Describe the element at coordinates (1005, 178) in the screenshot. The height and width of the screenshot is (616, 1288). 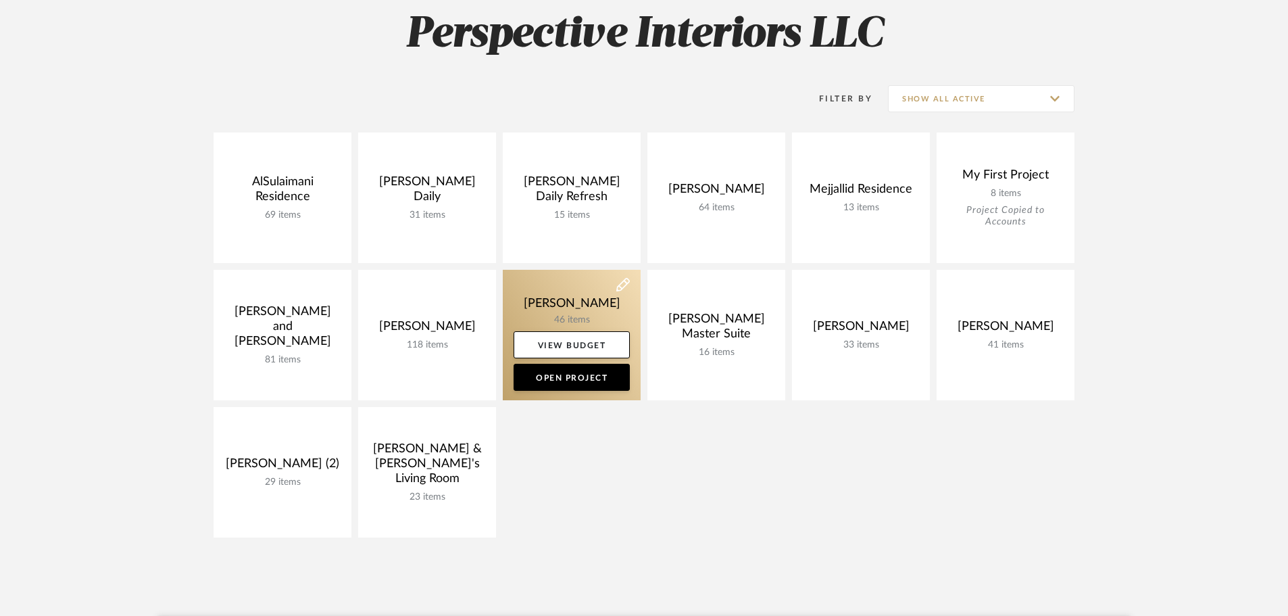
I see `div: My First Project` at that location.